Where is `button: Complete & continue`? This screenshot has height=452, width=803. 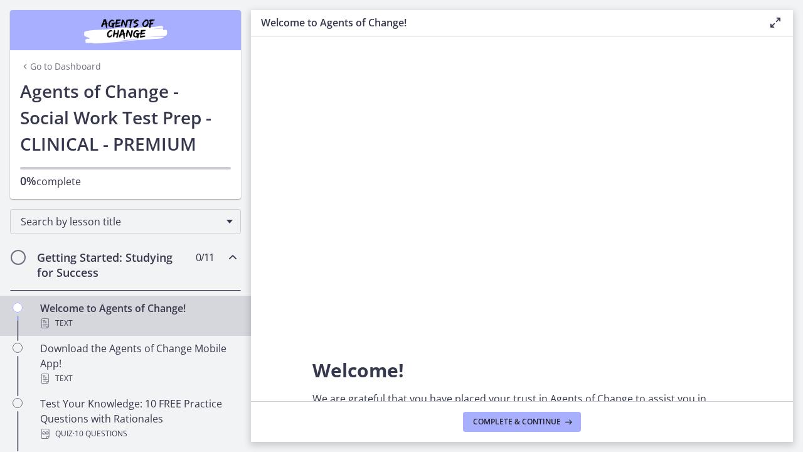 button: Complete & continue is located at coordinates (522, 422).